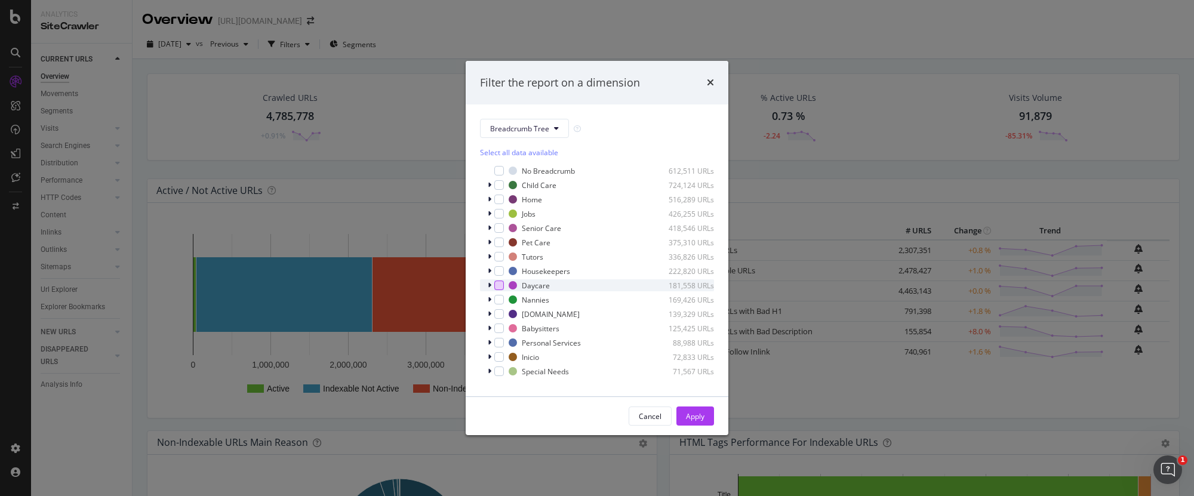  What do you see at coordinates (685, 257) in the screenshot?
I see `div: 336,826 URLs` at bounding box center [685, 257].